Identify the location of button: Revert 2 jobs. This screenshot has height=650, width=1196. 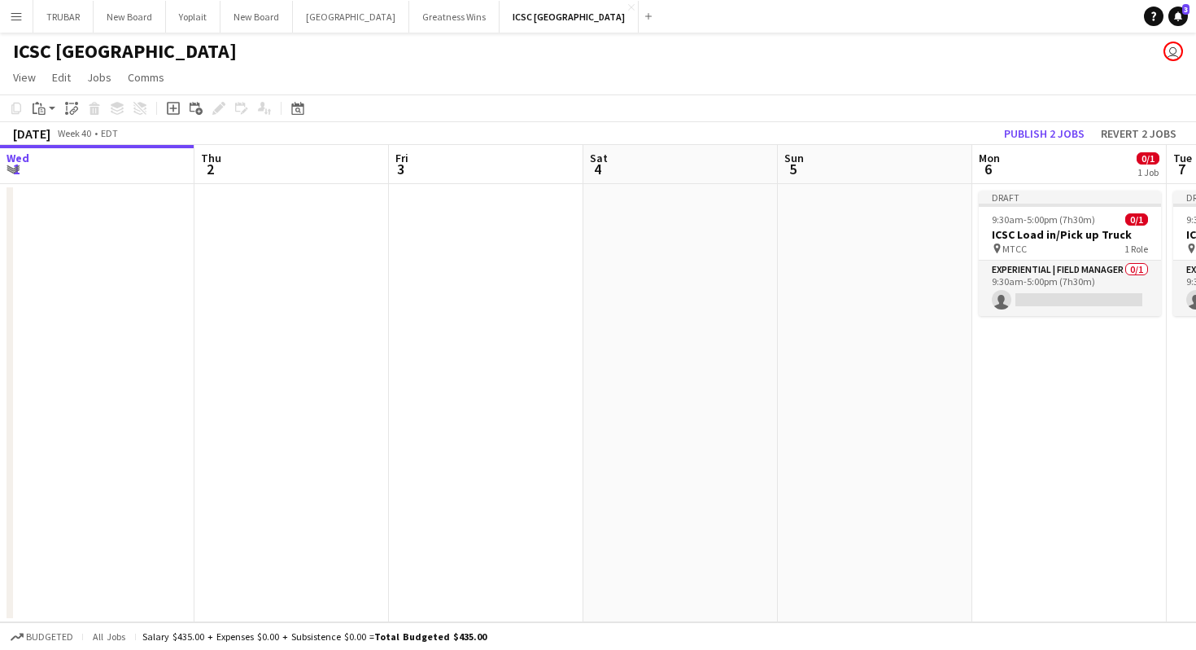
(1139, 133).